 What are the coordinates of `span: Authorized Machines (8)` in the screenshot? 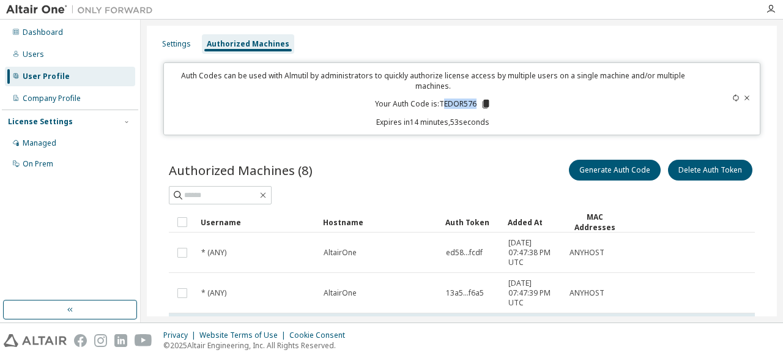 It's located at (240, 170).